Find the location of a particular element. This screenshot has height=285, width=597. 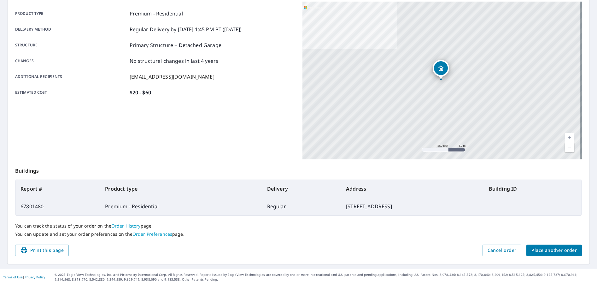

p: Changes is located at coordinates (71, 61).